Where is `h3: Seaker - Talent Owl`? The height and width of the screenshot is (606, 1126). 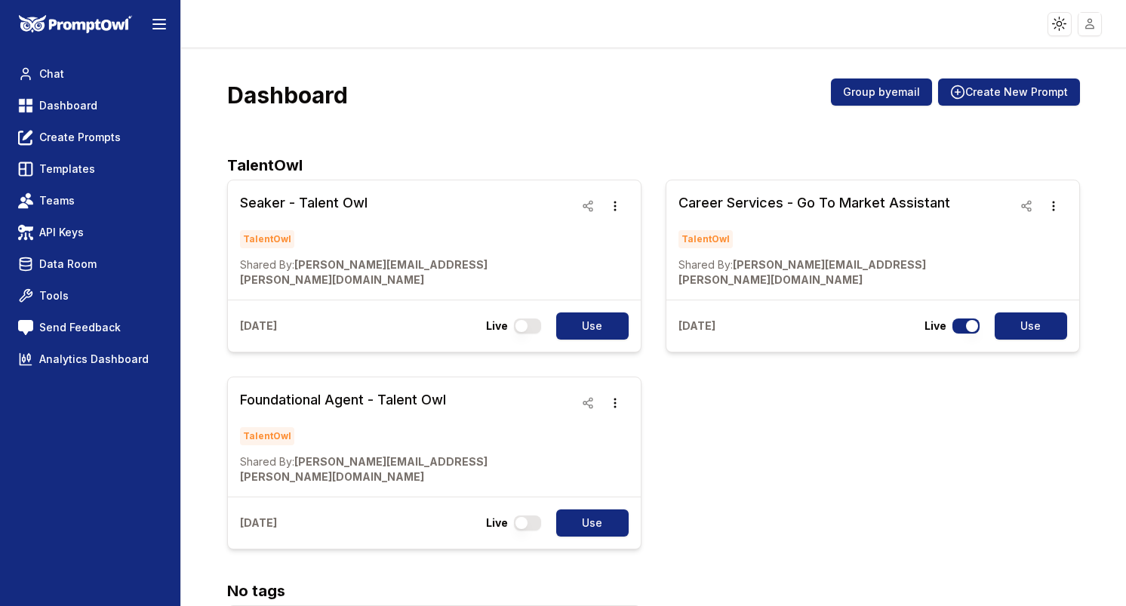
h3: Seaker - Talent Owl is located at coordinates (407, 203).